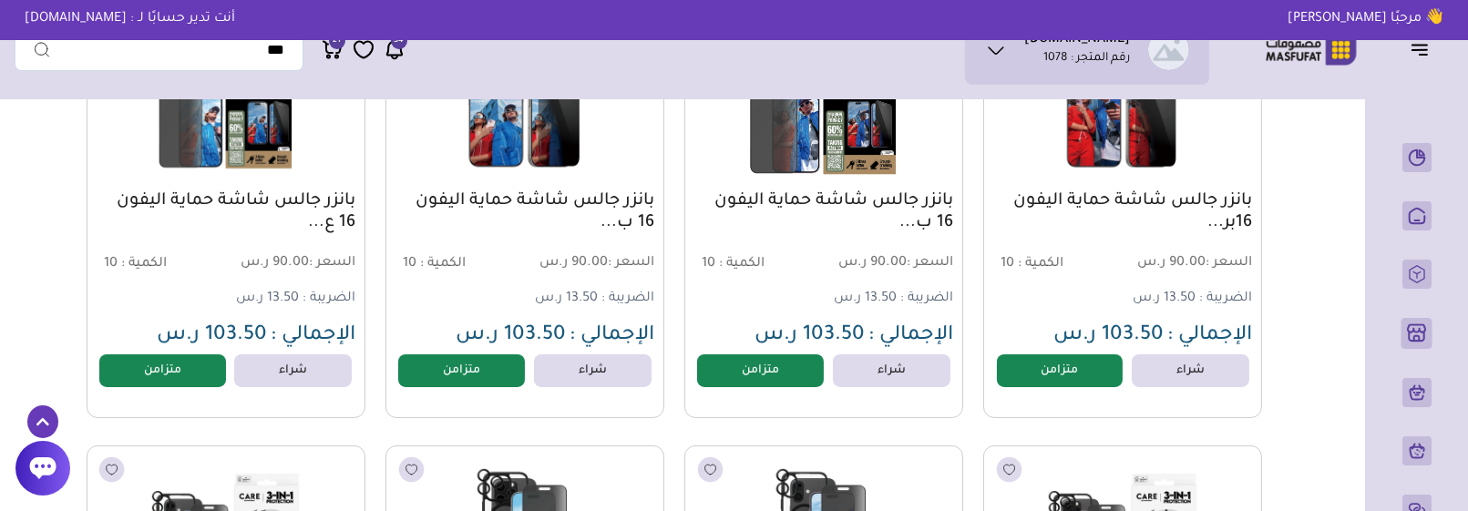  What do you see at coordinates (1087, 59) in the screenshot?
I see `p: رقم المتجر : 1078` at bounding box center [1087, 59].